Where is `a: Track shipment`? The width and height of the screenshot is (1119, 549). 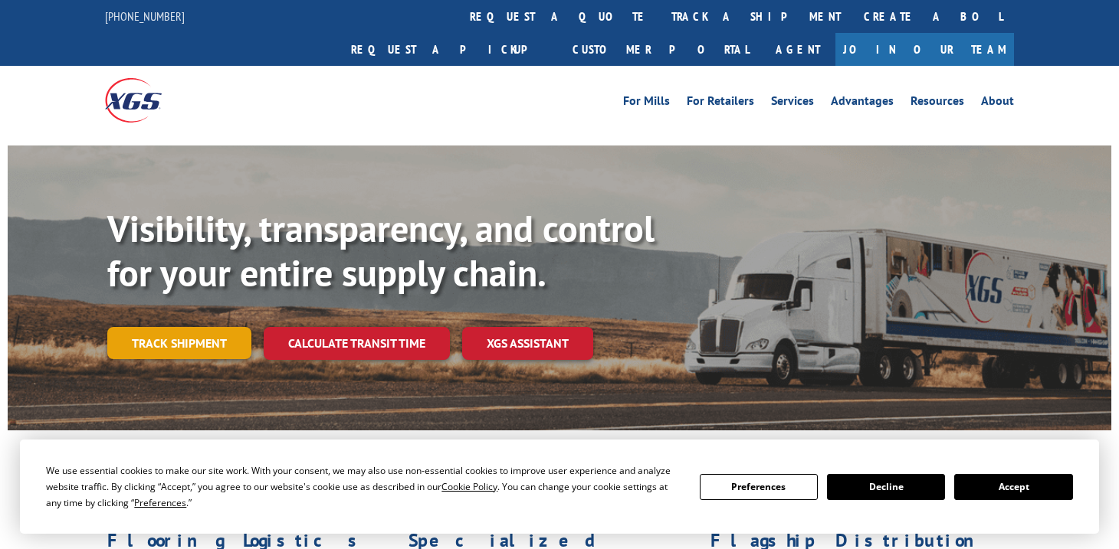 a: Track shipment is located at coordinates (179, 343).